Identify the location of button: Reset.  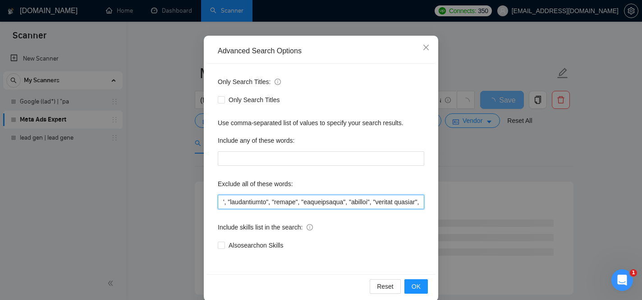
(385, 286).